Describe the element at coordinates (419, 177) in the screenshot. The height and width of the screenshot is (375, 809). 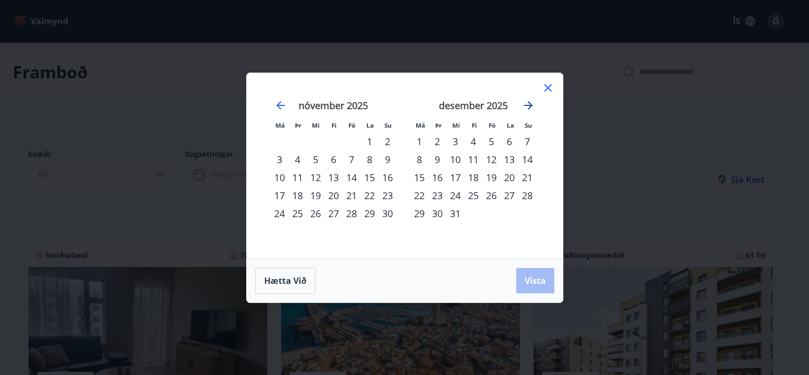
I see `td: Choose mánudagur, 15. desember 2025 as your check-in date. It’s available.` at that location.